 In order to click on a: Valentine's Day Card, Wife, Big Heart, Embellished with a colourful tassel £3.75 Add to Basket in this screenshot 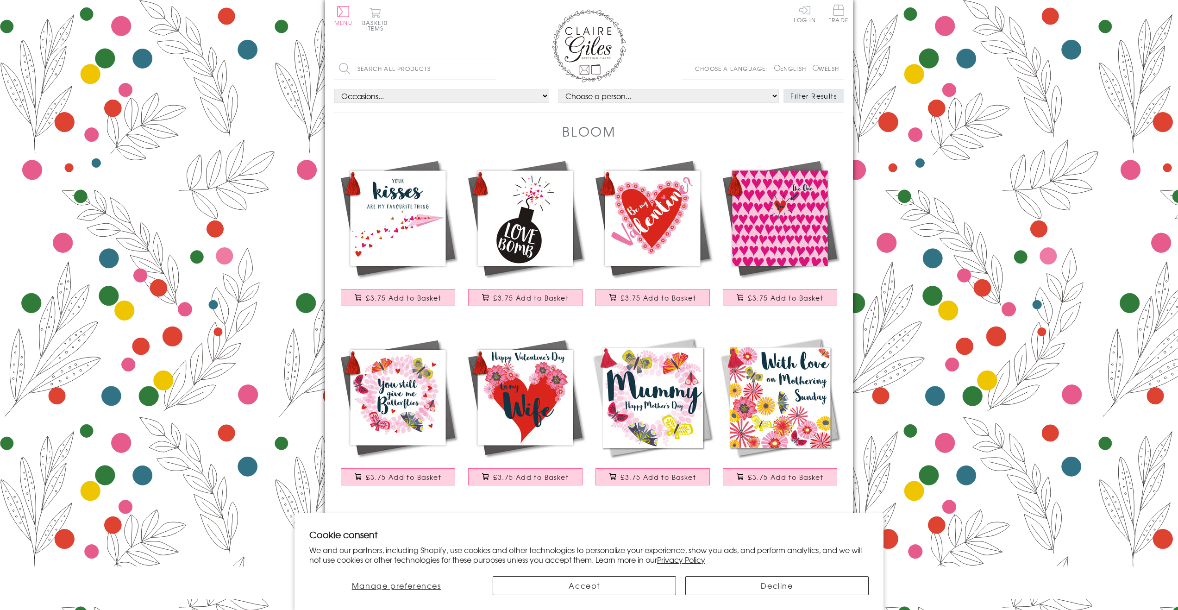, I will do `click(525, 414)`.